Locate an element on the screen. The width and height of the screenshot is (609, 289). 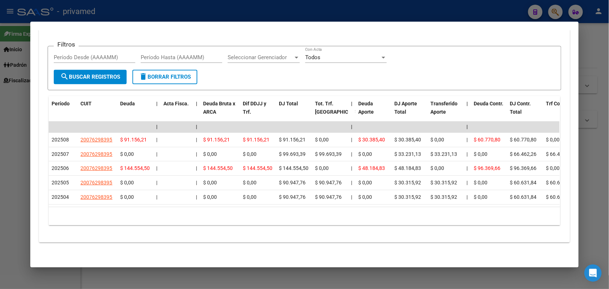
datatable-header-cell: Deuda Aporte is located at coordinates (374, 112).